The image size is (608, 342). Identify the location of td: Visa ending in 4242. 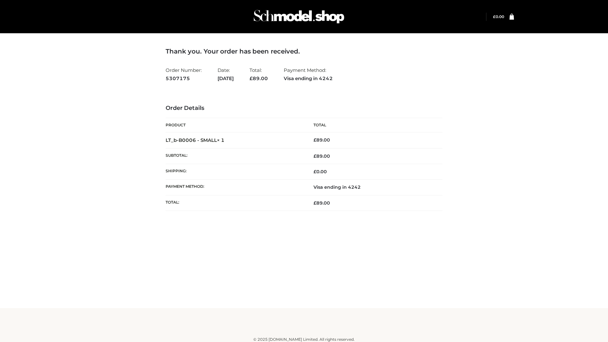
(373, 187).